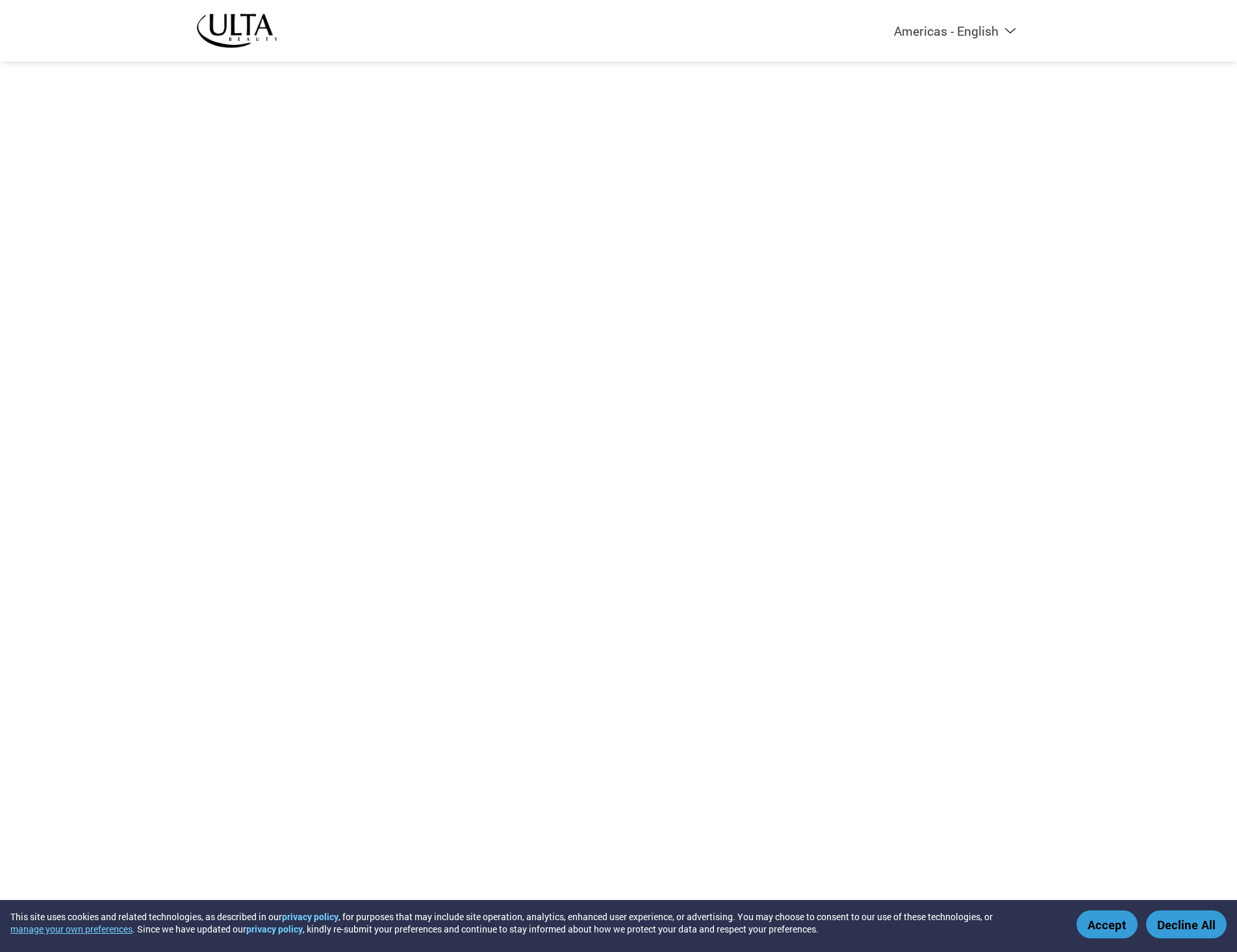 The width and height of the screenshot is (1237, 952). I want to click on button: manage your own preferences, so click(72, 928).